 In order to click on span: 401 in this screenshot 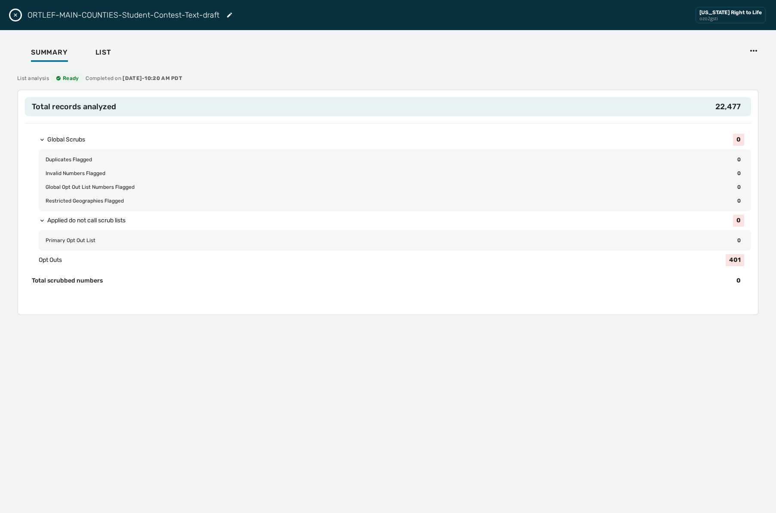, I will do `click(734, 260)`.